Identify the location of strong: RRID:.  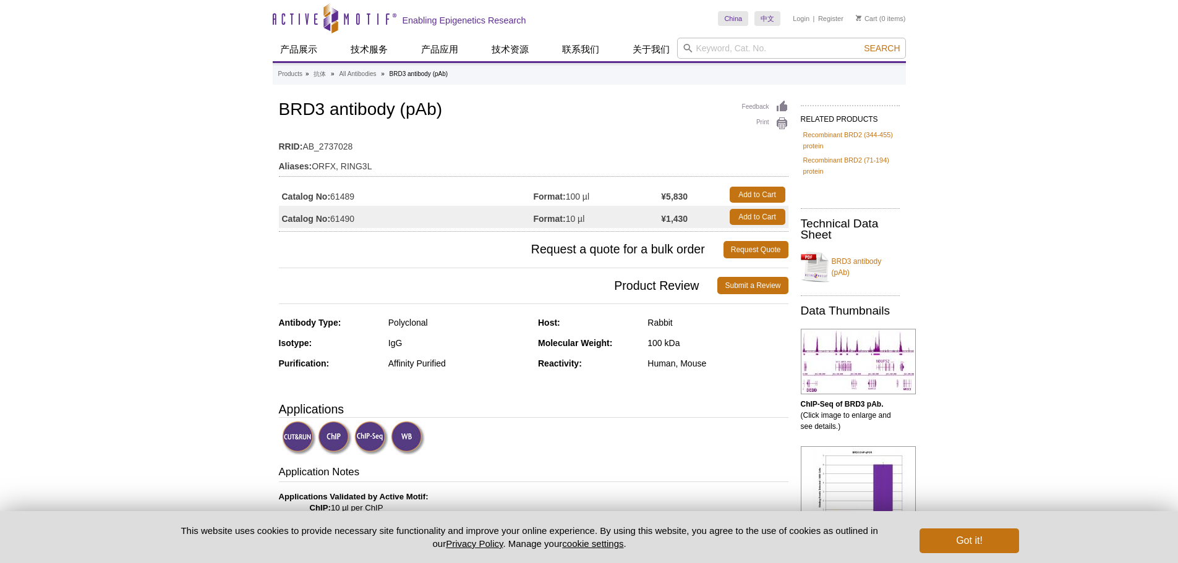
(291, 147).